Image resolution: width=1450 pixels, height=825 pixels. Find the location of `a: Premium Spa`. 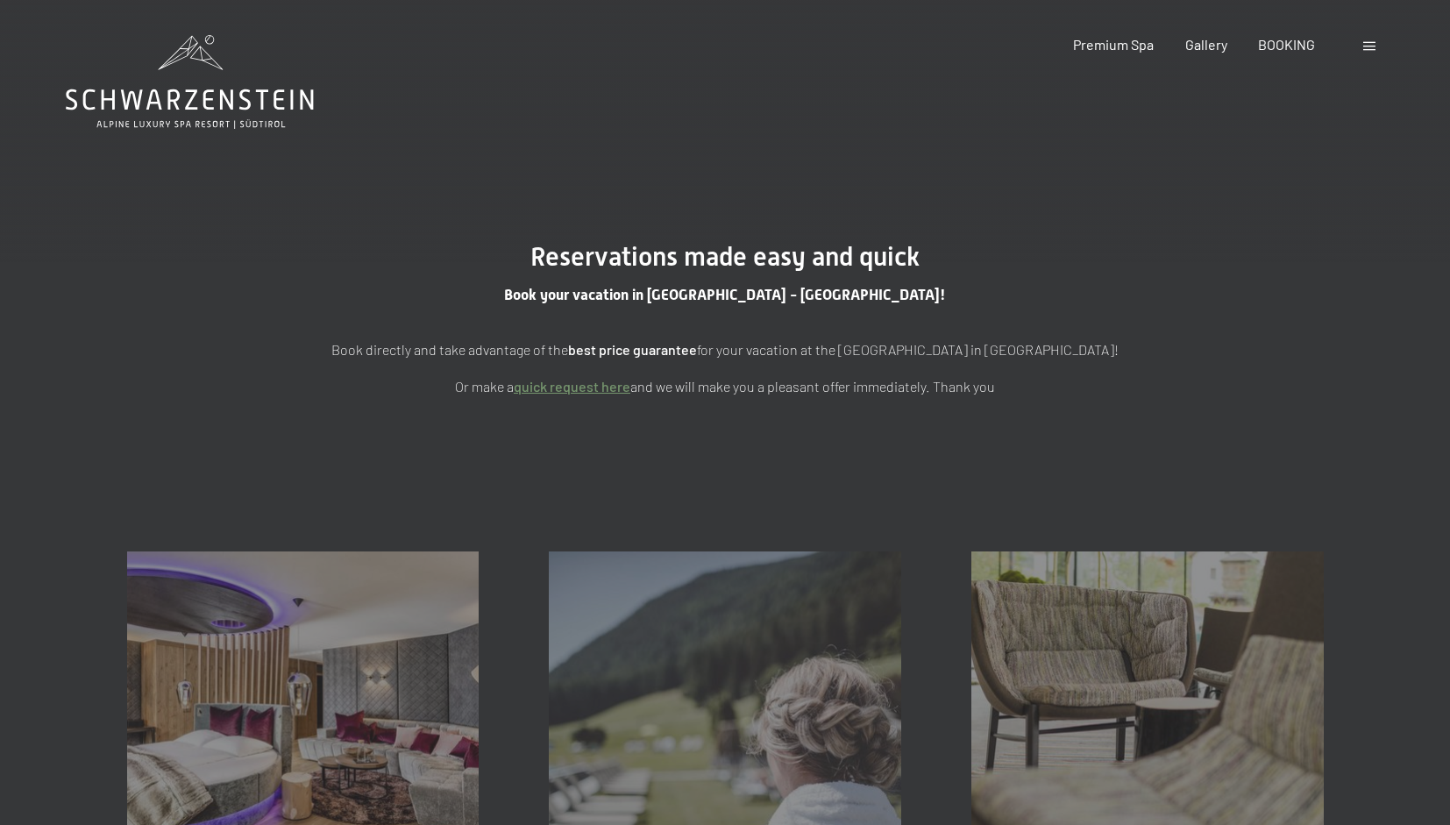

a: Premium Spa is located at coordinates (1113, 44).